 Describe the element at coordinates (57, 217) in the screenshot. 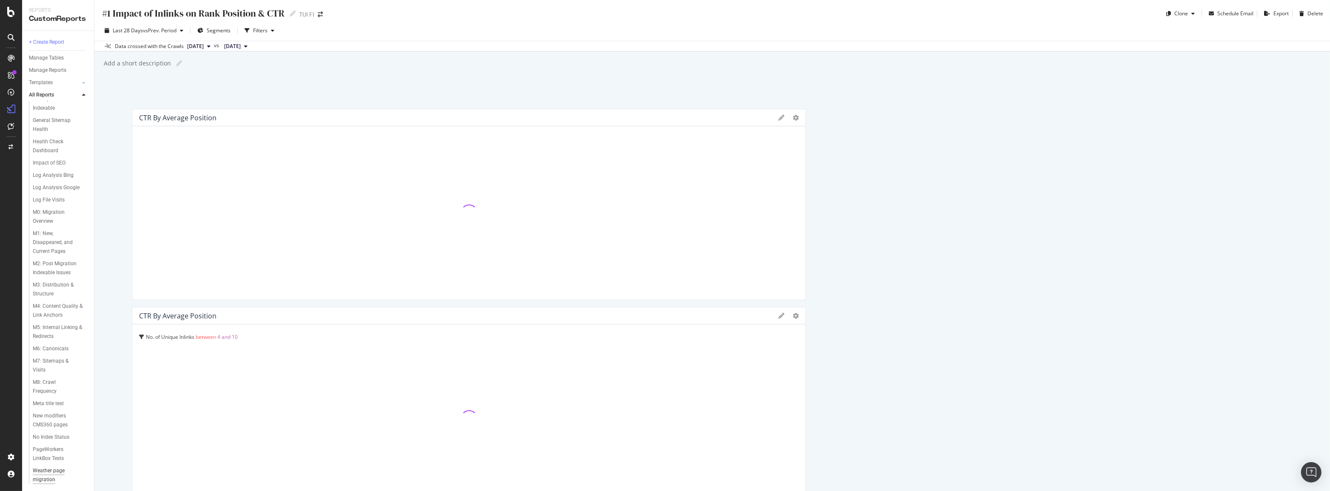

I see `div: M0: Migration Overview` at that location.